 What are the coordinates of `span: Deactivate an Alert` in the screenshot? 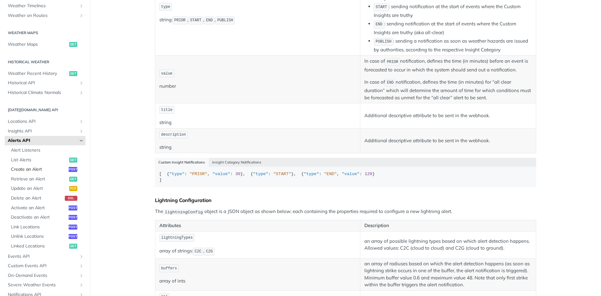 It's located at (39, 217).